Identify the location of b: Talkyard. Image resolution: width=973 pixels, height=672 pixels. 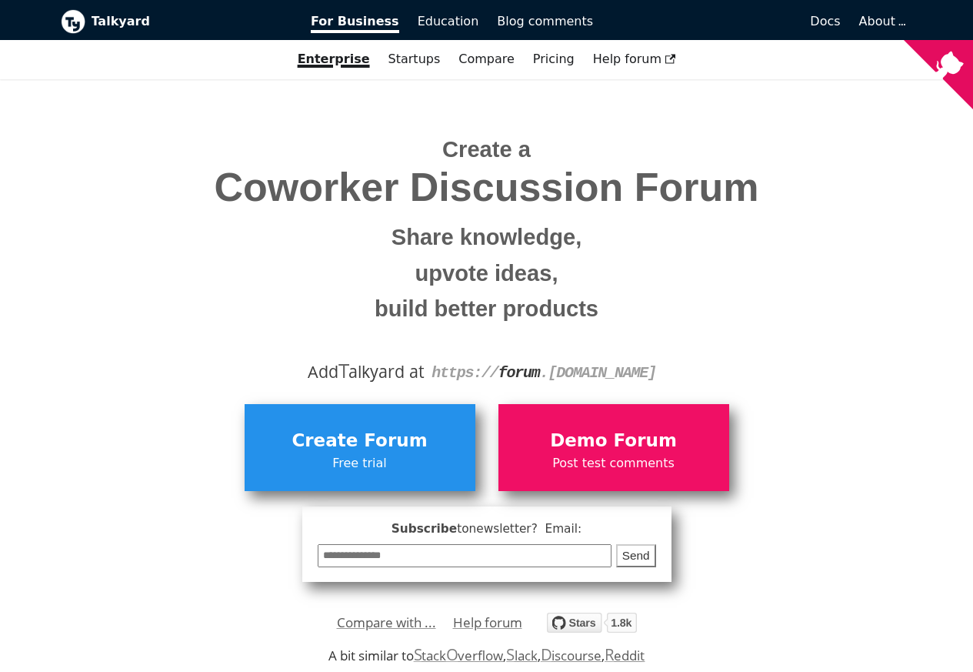
(191, 22).